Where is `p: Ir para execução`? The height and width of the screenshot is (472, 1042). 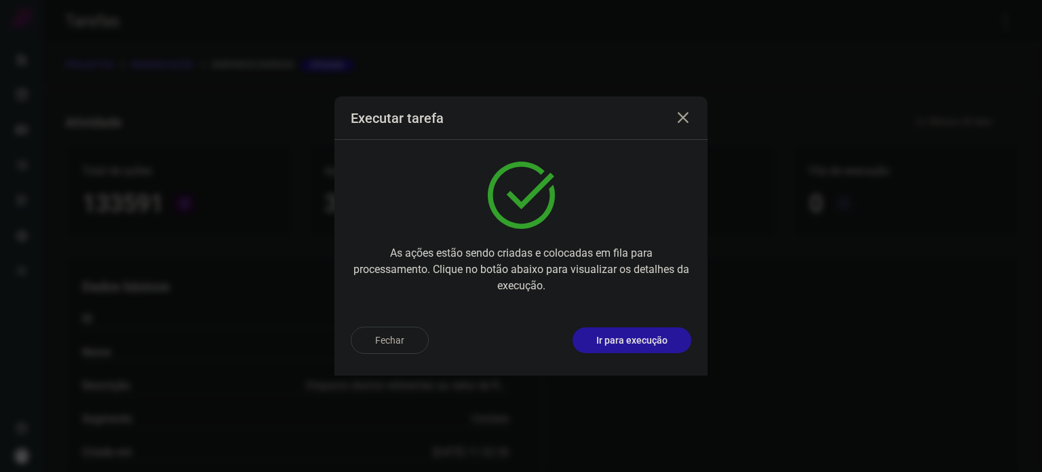 p: Ir para execução is located at coordinates (632, 340).